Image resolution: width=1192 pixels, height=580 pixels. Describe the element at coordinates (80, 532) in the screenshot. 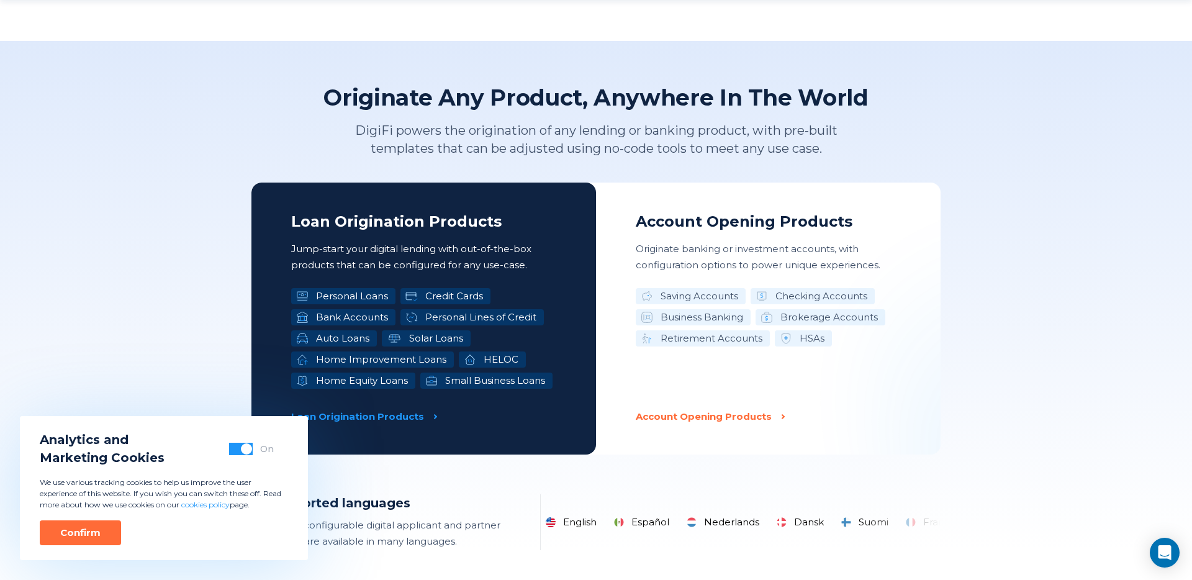

I see `button: Confirm` at that location.